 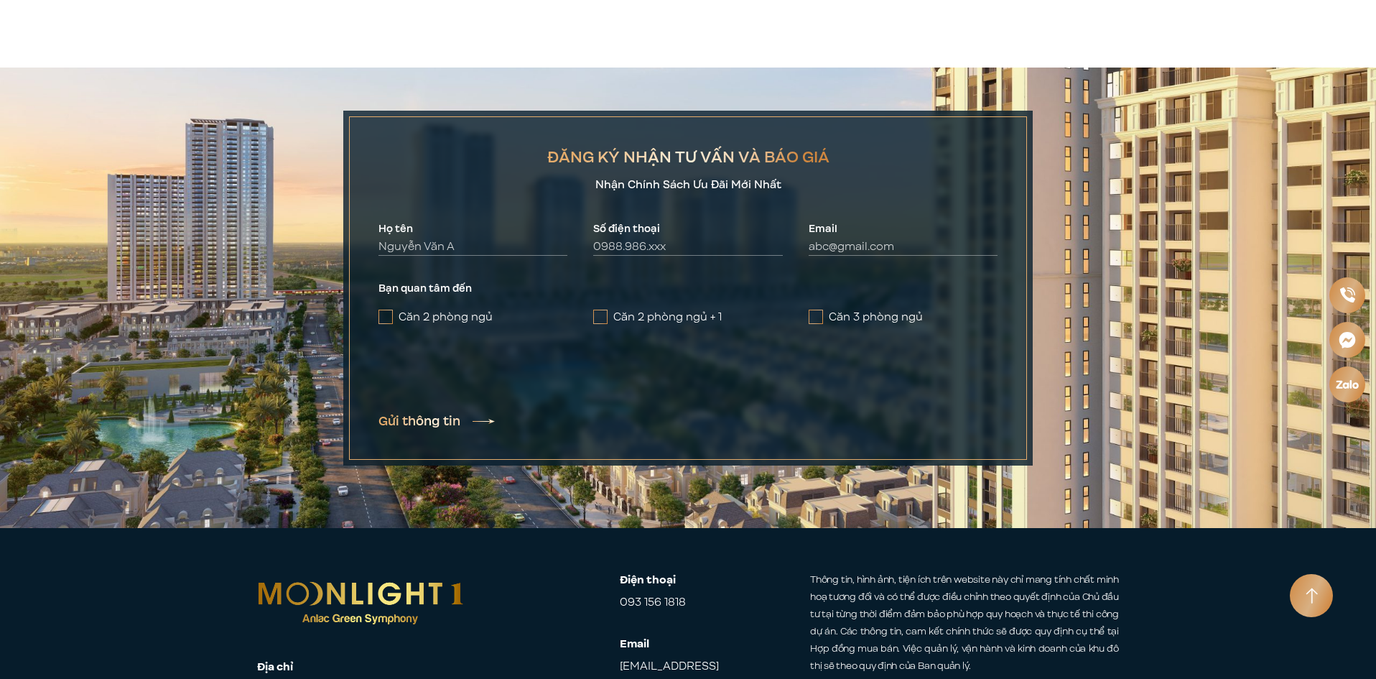 I want to click on strong: Địa chỉ, so click(x=412, y=667).